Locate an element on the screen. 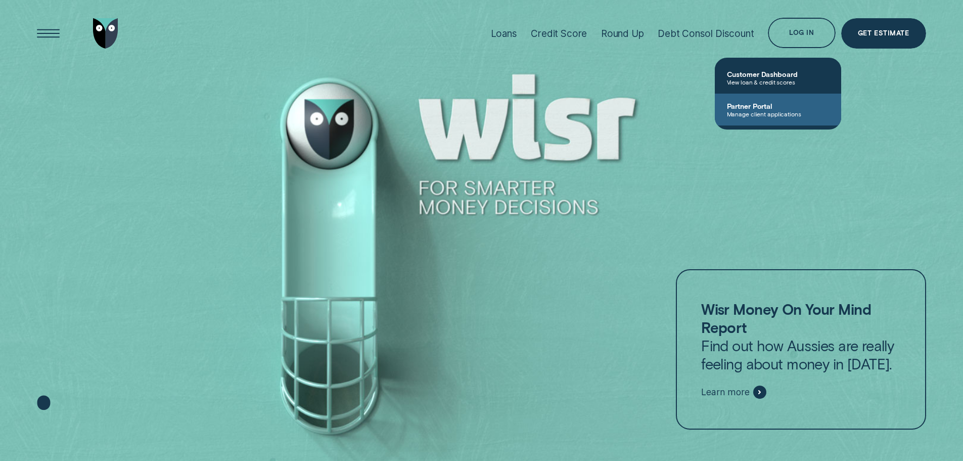 Image resolution: width=963 pixels, height=461 pixels. a: Partner PortalManage client applications is located at coordinates (778, 109).